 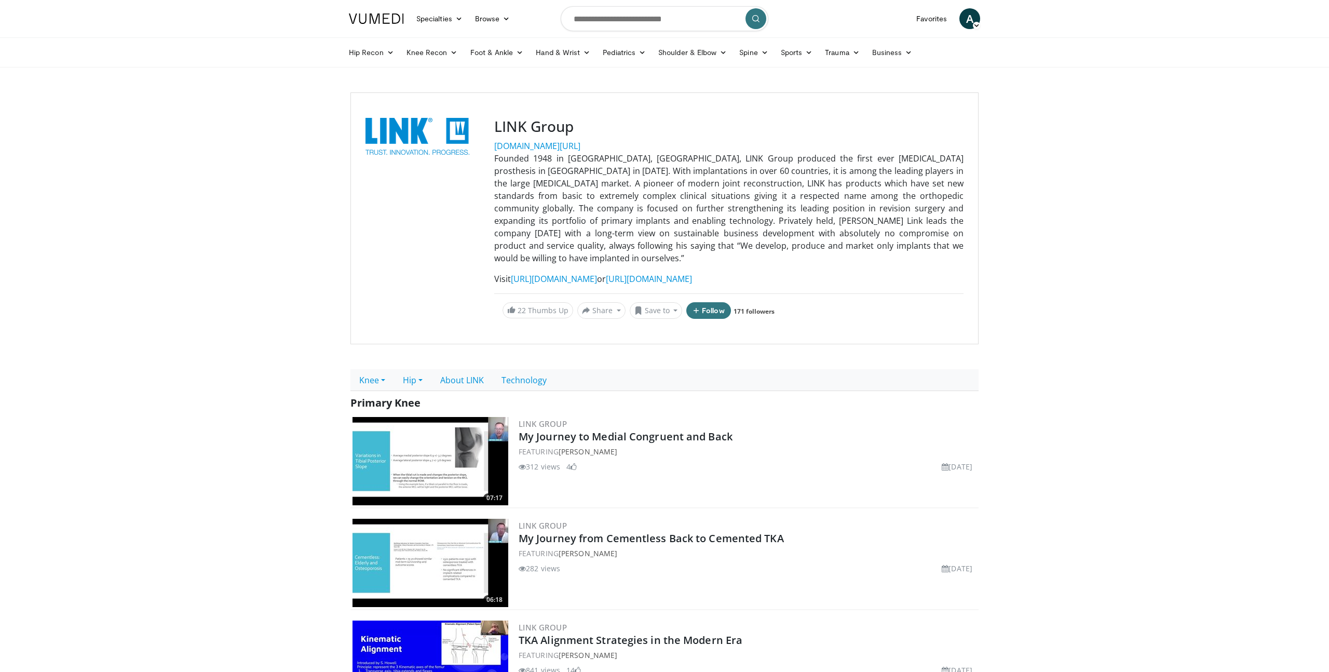 I want to click on a: 06:18, so click(x=430, y=563).